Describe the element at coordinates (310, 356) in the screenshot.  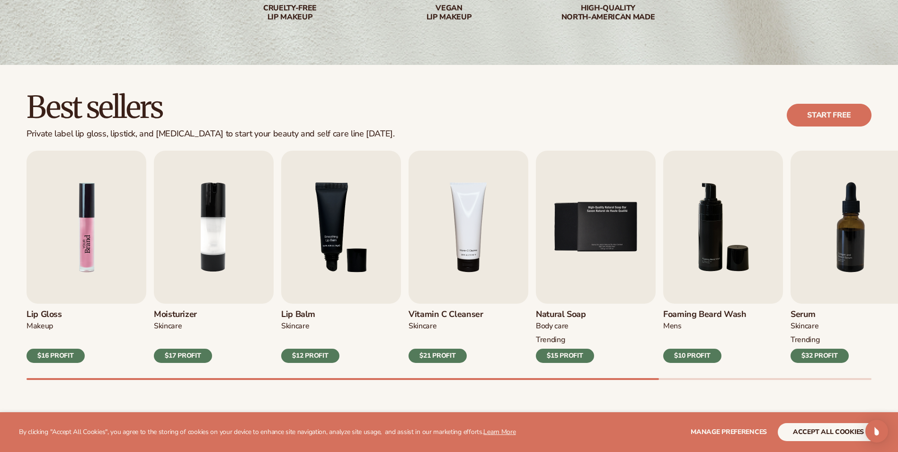
I see `div: $12 PROFIT` at that location.